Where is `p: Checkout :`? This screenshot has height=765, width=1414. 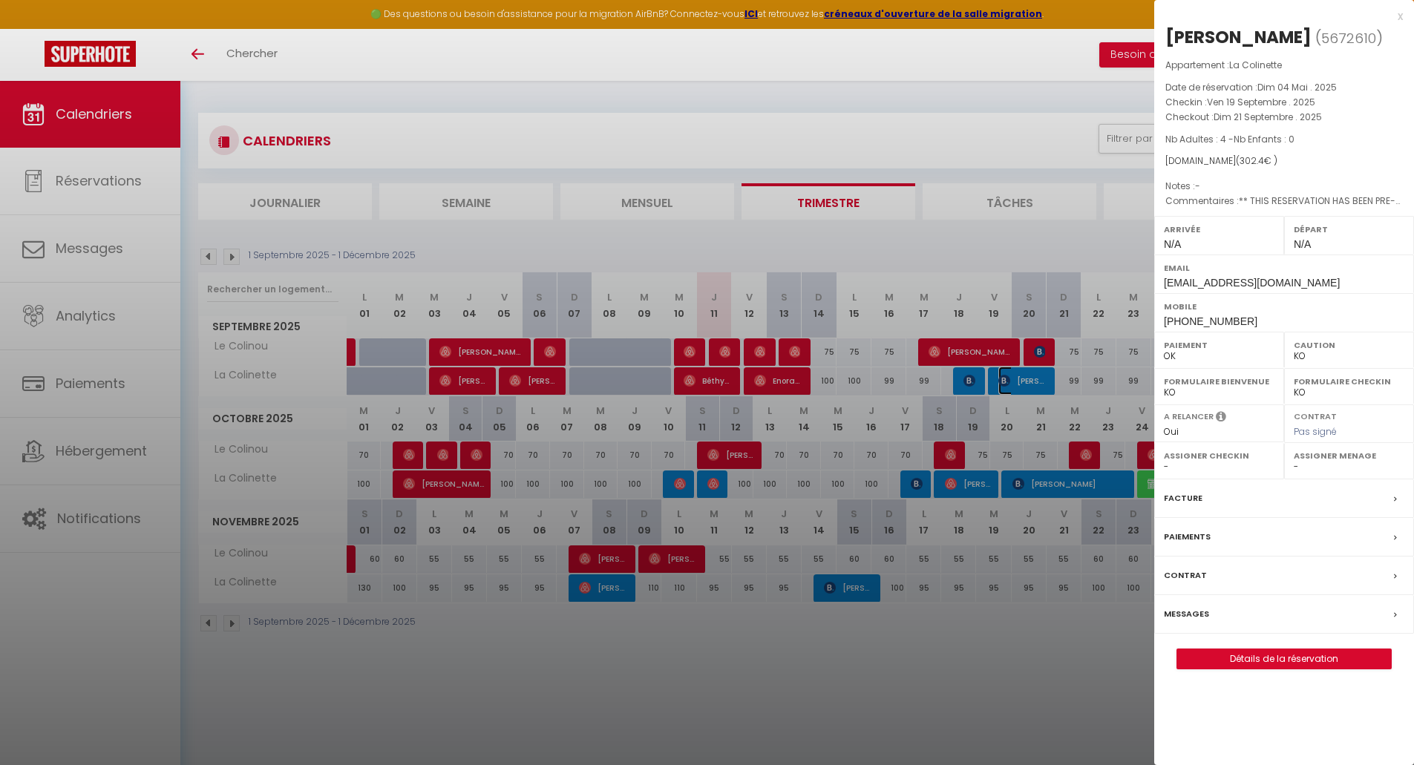
p: Checkout : is located at coordinates (1284, 117).